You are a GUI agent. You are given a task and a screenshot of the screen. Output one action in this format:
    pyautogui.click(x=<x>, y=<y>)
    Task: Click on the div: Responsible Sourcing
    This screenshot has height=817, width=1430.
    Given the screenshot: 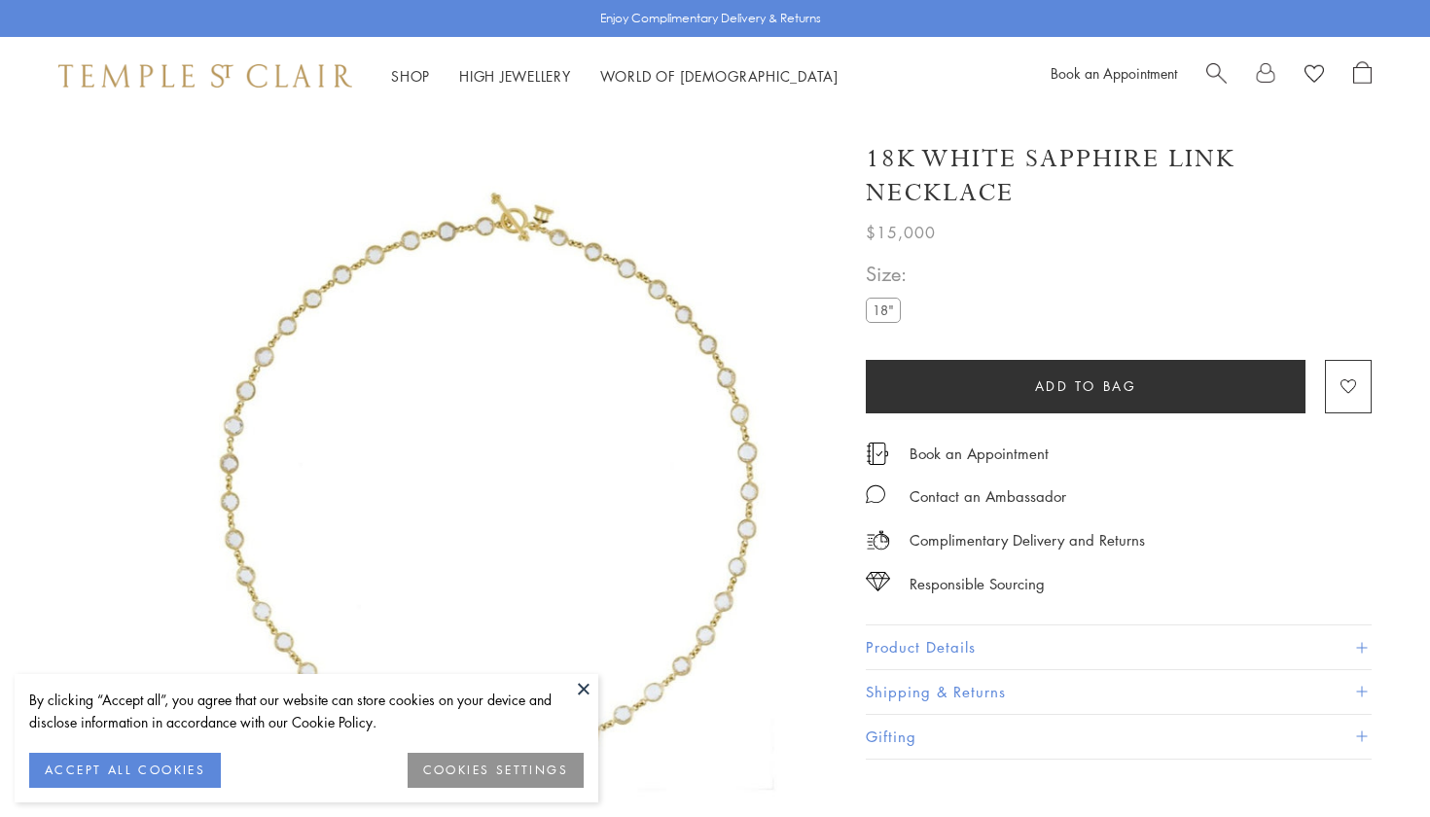 What is the action you would take?
    pyautogui.click(x=977, y=584)
    